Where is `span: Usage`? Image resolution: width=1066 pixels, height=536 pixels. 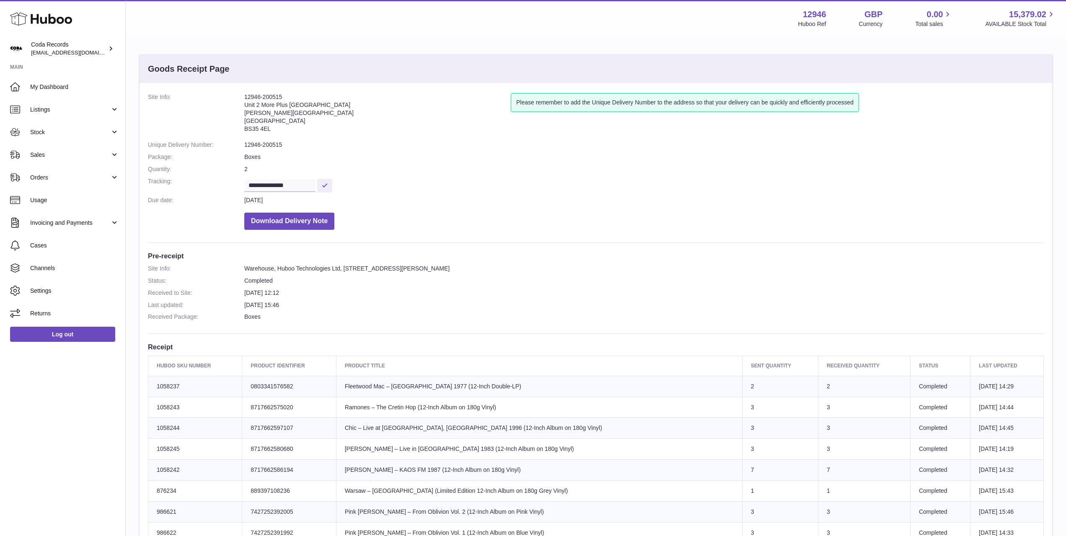 span: Usage is located at coordinates (75, 200).